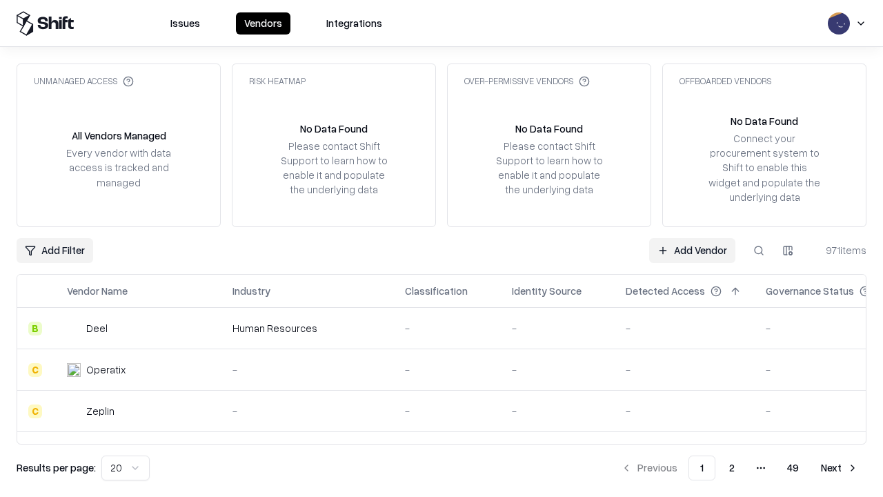 The image size is (883, 497). What do you see at coordinates (119, 135) in the screenshot?
I see `div: All Vendors Managed` at bounding box center [119, 135].